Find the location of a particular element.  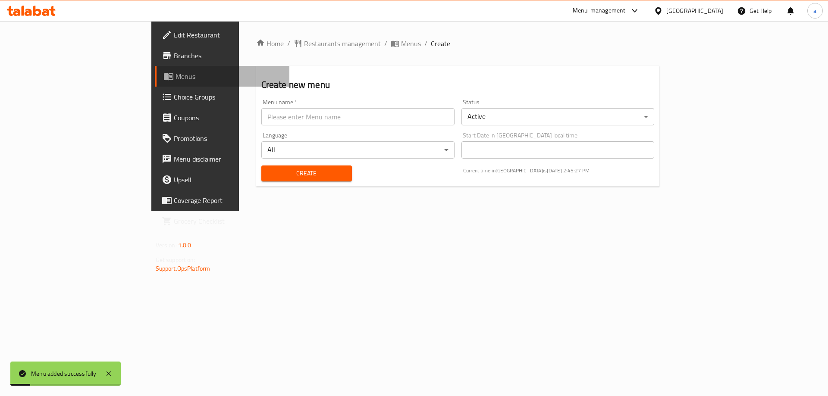

a: Menu disclaimer is located at coordinates (222, 159).